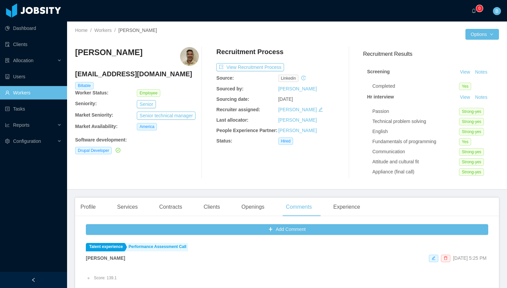 The image size is (507, 288). I want to click on b: Market Availability:, so click(96, 126).